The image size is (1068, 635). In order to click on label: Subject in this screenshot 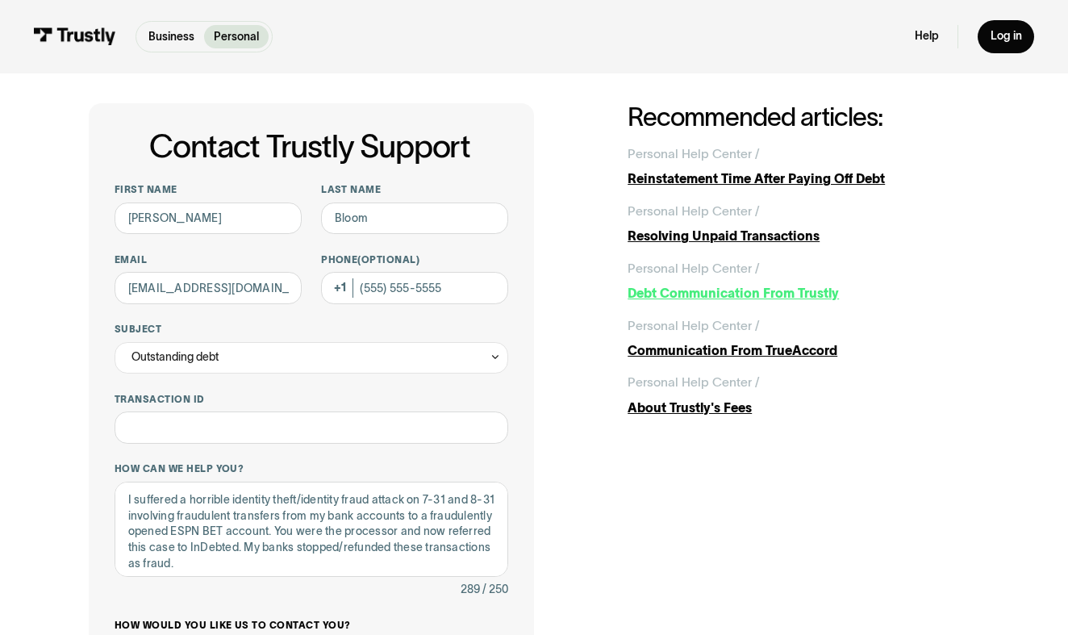, I will do `click(311, 329)`.